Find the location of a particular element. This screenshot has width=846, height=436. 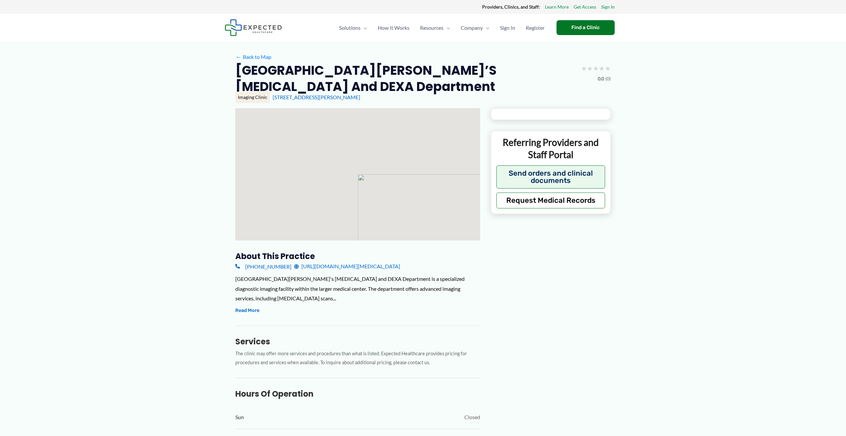

div: Find a Clinic is located at coordinates (586, 27).